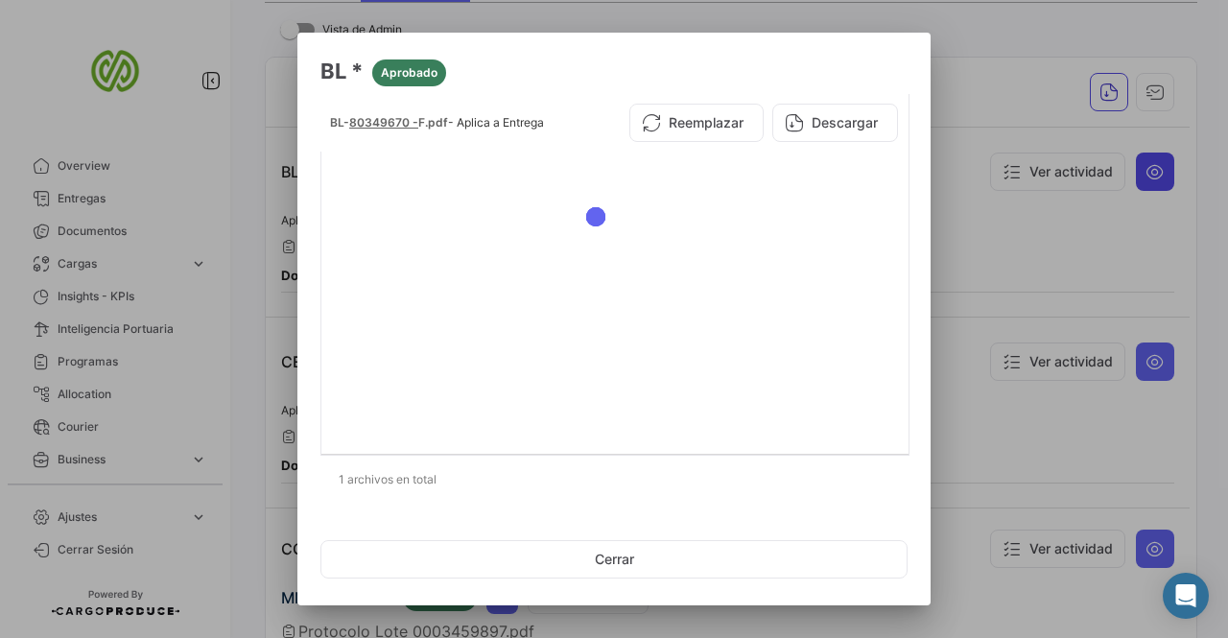  I want to click on div: Abrir Intercom Messenger, so click(1186, 596).